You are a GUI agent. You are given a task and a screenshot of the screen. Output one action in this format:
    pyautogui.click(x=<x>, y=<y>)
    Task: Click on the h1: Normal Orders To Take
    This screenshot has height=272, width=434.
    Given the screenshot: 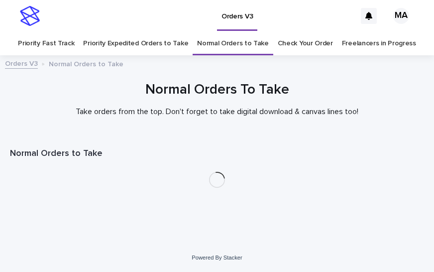 What is the action you would take?
    pyautogui.click(x=217, y=90)
    